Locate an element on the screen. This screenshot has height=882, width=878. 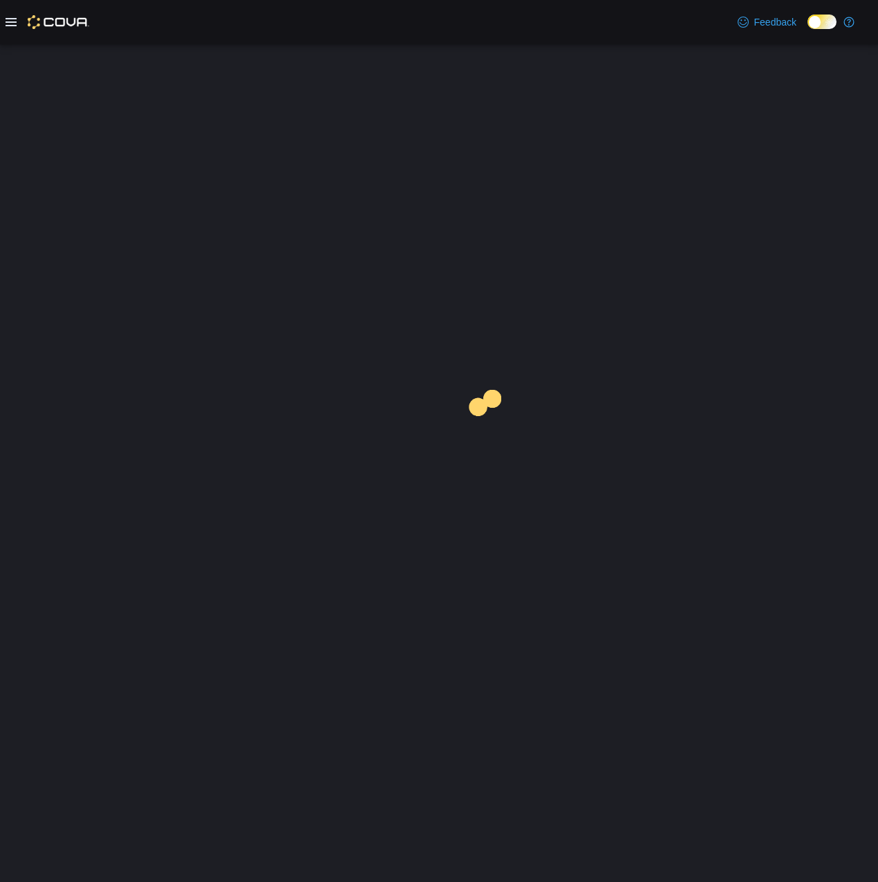
img: Cova is located at coordinates (58, 22).